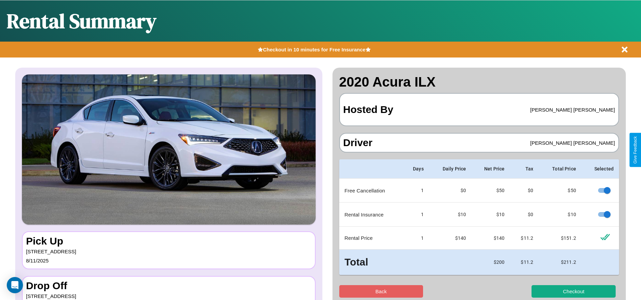 The height and width of the screenshot is (300, 641). Describe the element at coordinates (450, 169) in the screenshot. I see `th: Daily Price` at that location.